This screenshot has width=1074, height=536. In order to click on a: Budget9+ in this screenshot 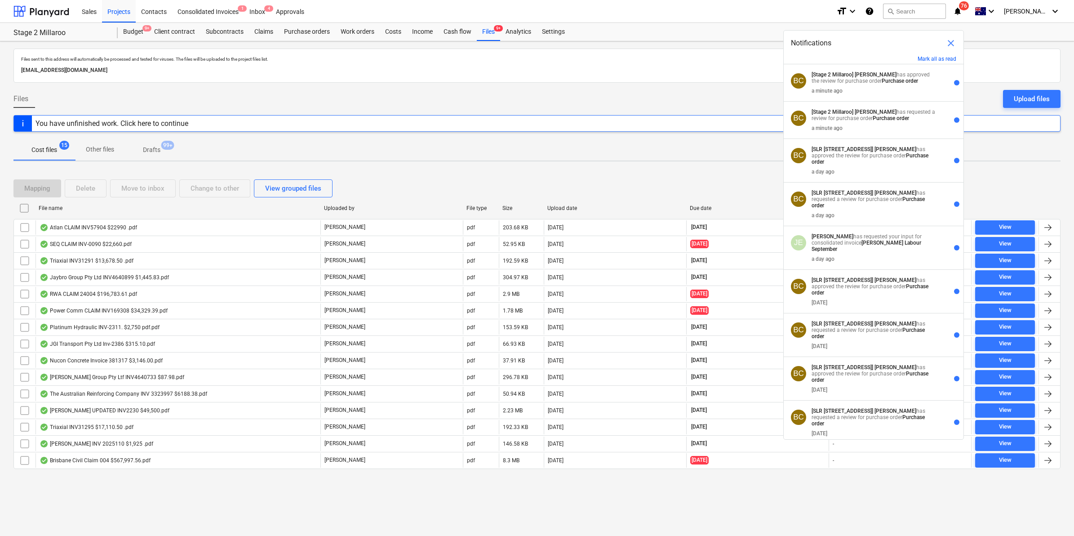, I will do `click(133, 32)`.